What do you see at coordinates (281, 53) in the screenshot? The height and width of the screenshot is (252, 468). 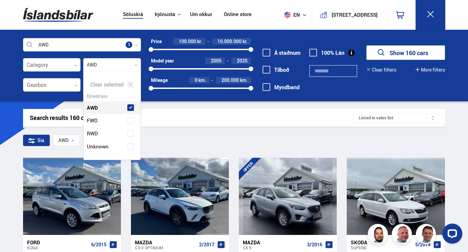 I see `label: Á staðnum` at bounding box center [281, 53].